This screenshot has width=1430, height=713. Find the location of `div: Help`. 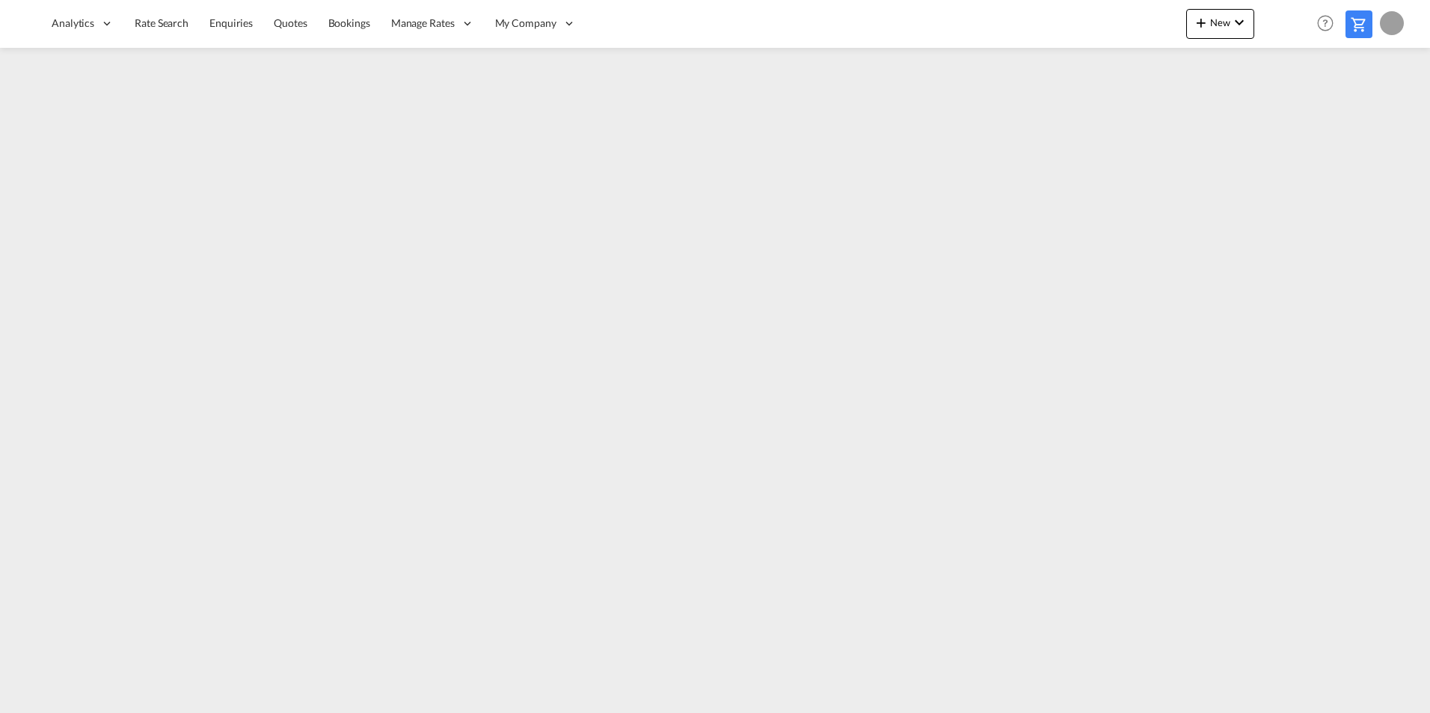

div: Help is located at coordinates (1329, 24).